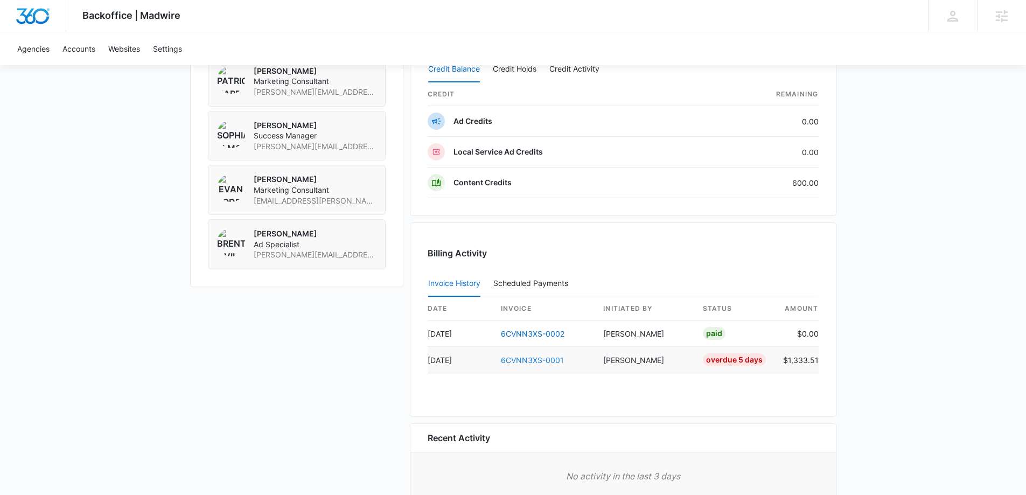 This screenshot has height=495, width=1026. I want to click on div: Paid, so click(714, 333).